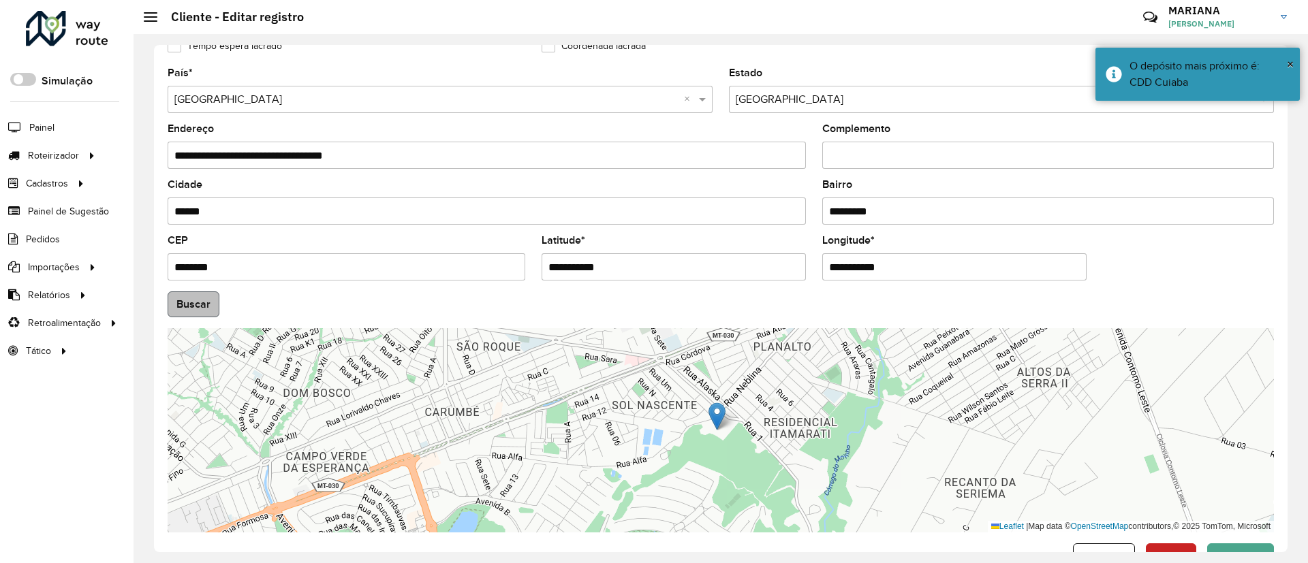 This screenshot has height=563, width=1308. Describe the element at coordinates (180, 73) in the screenshot. I see `label: País` at that location.